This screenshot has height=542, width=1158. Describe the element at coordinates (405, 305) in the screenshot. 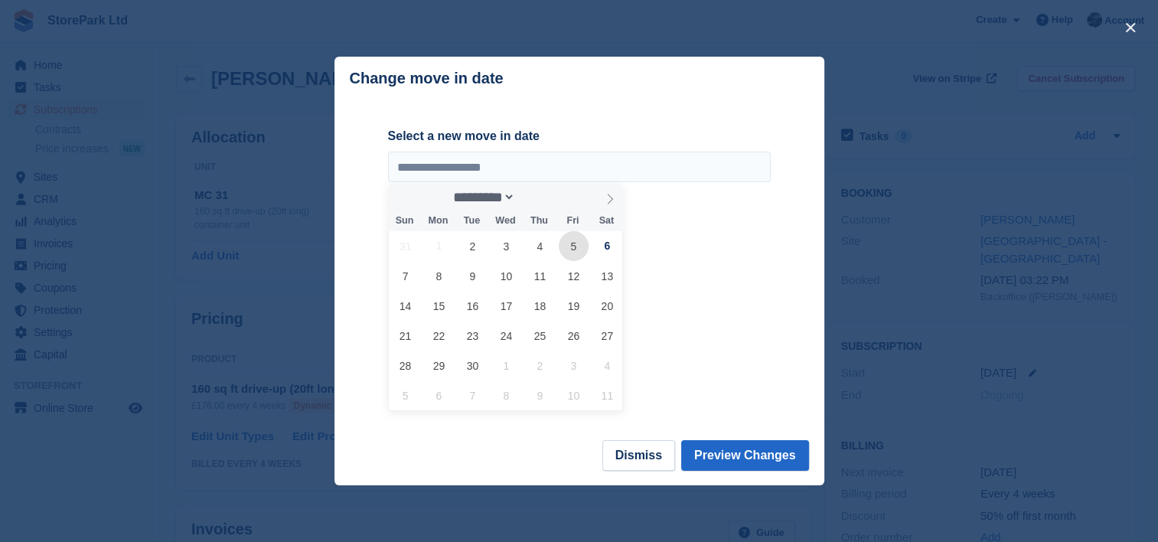

I see `span: September 14, 2025` at that location.